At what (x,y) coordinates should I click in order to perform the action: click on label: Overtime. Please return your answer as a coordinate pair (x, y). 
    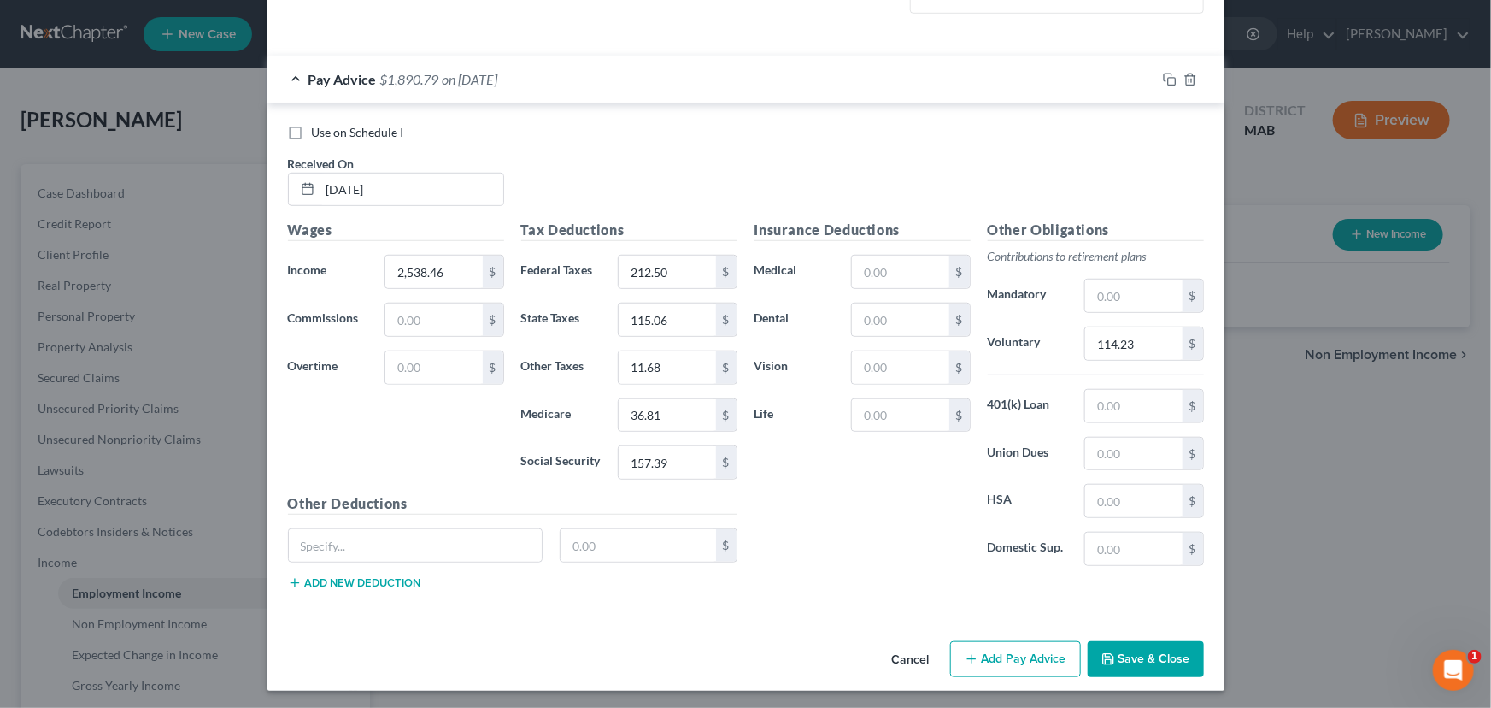
    Looking at the image, I should click on (328, 368).